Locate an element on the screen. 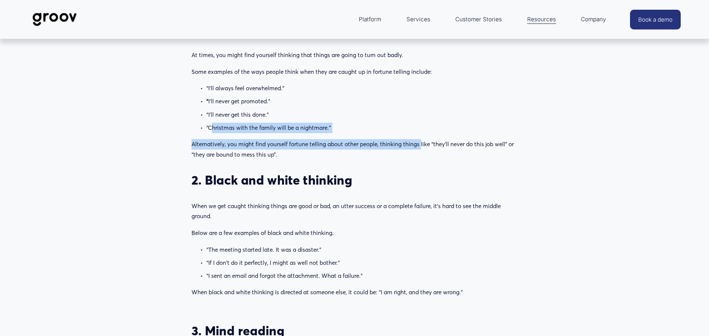  p: When black and white thinking is directed at someone else, it could be: “I am right, and they are... is located at coordinates (354, 292).